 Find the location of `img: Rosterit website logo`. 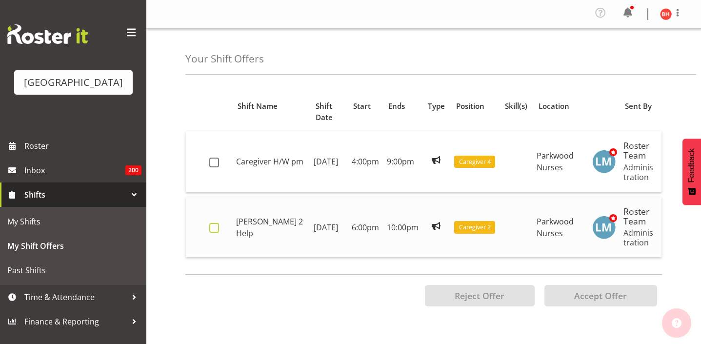

img: Rosterit website logo is located at coordinates (47, 34).